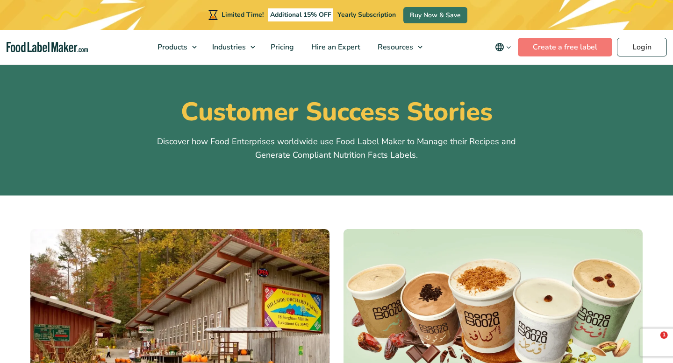  Describe the element at coordinates (565, 47) in the screenshot. I see `a: Create a free label` at that location.